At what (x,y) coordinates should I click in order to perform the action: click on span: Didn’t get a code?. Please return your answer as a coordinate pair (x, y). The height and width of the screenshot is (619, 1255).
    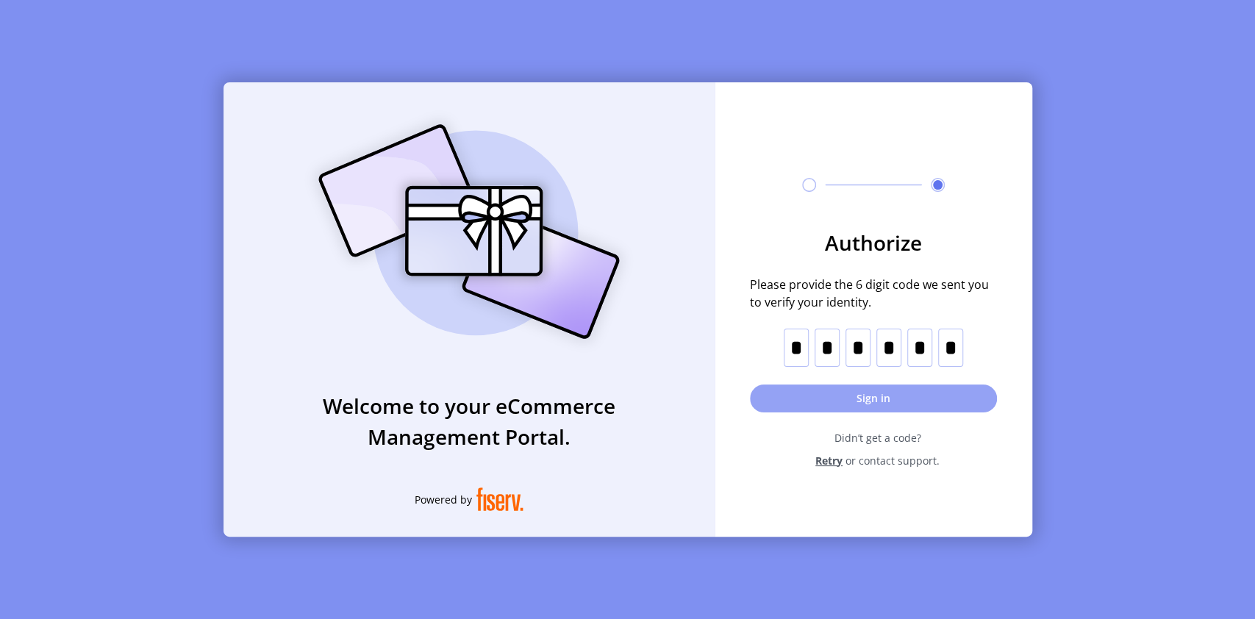
    Looking at the image, I should click on (878, 438).